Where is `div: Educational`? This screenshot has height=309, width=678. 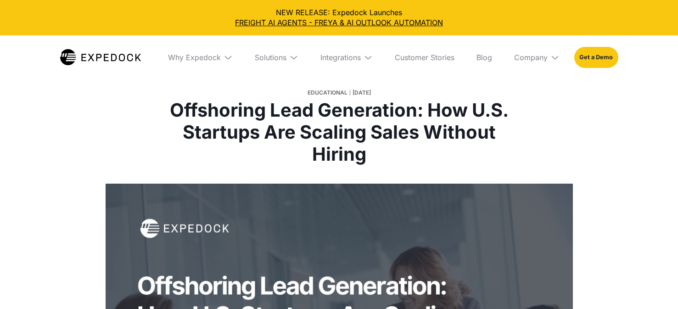 div: Educational is located at coordinates (327, 93).